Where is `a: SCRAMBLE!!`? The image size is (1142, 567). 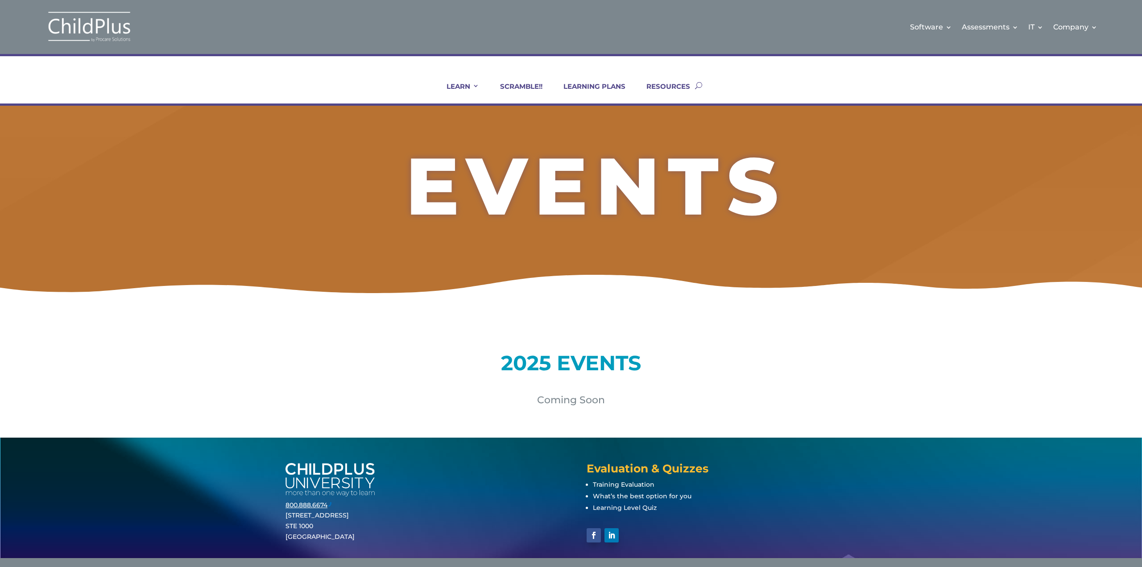 a: SCRAMBLE!! is located at coordinates (516, 93).